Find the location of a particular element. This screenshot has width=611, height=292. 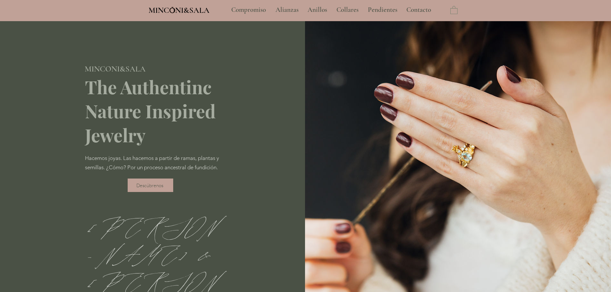

a: Compromiso is located at coordinates (248, 10).